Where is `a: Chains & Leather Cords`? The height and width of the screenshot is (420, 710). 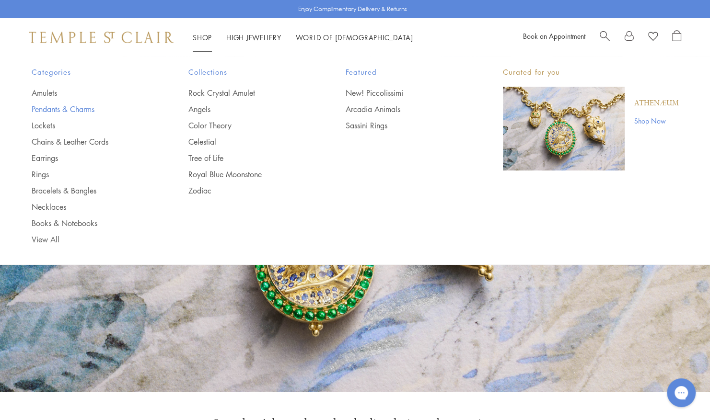
a: Chains & Leather Cords is located at coordinates (91, 142).